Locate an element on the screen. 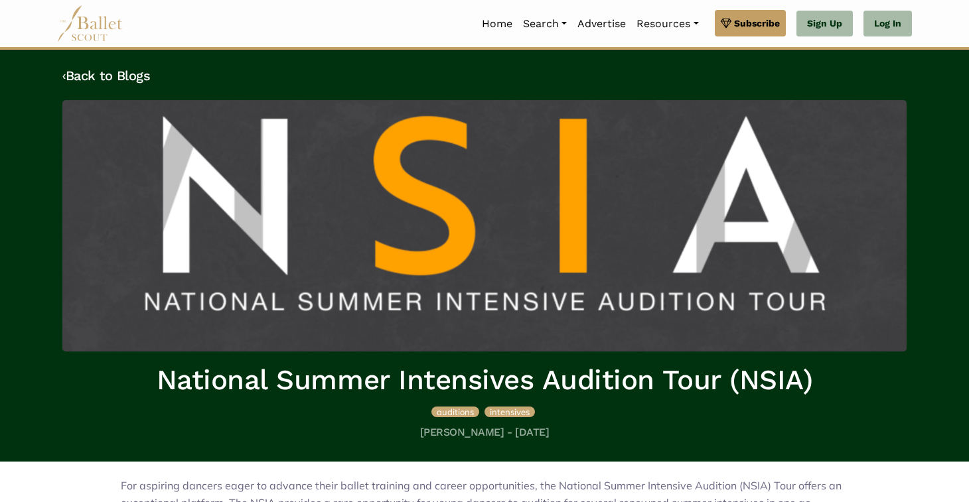  a: auditions is located at coordinates (457, 412).